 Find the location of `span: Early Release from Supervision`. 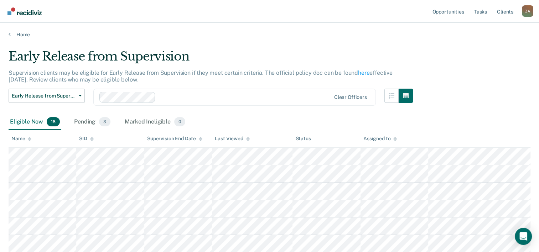

span: Early Release from Supervision is located at coordinates (44, 96).